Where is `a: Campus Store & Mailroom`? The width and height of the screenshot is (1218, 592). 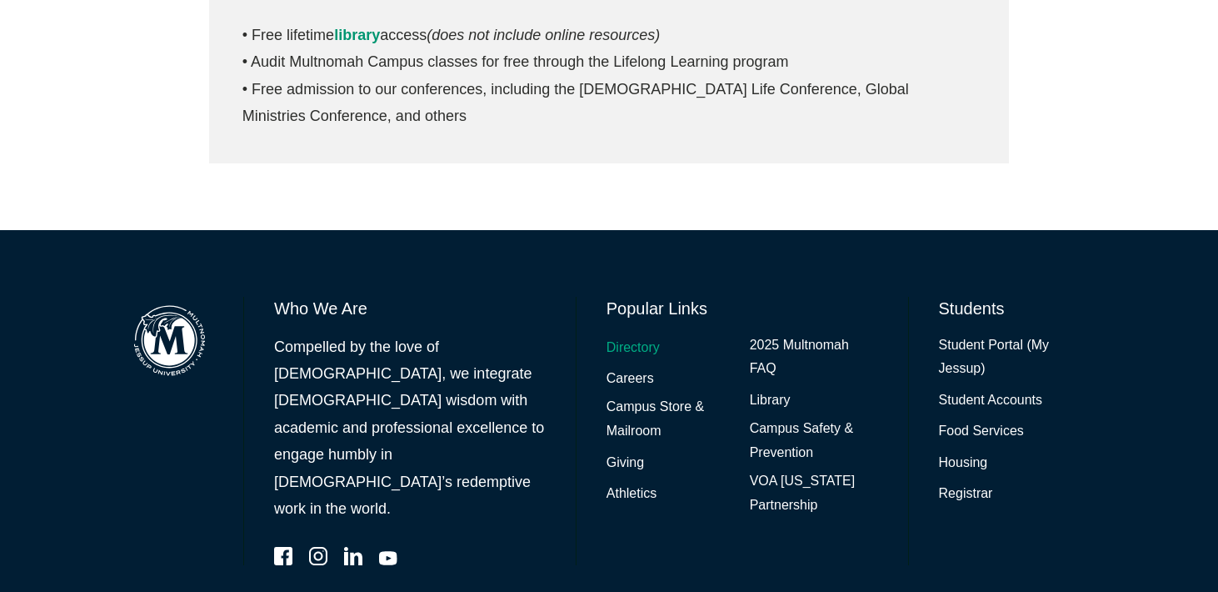
a: Campus Store & Mailroom is located at coordinates (671, 419).